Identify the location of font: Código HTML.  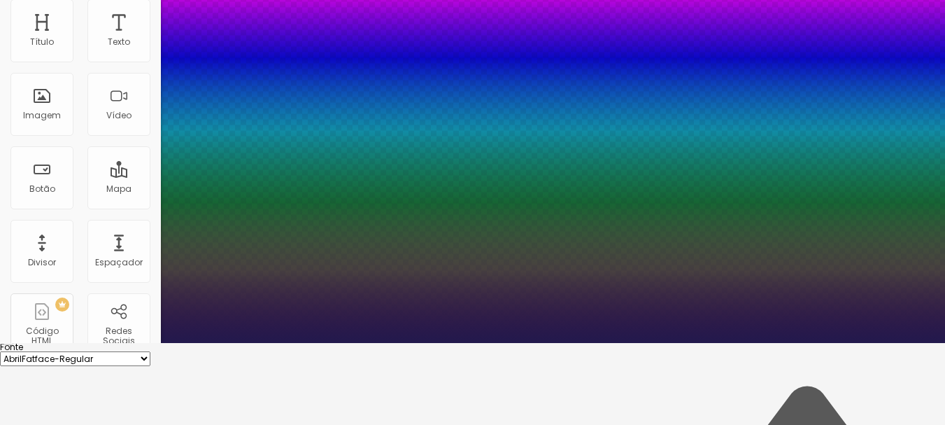
(42, 335).